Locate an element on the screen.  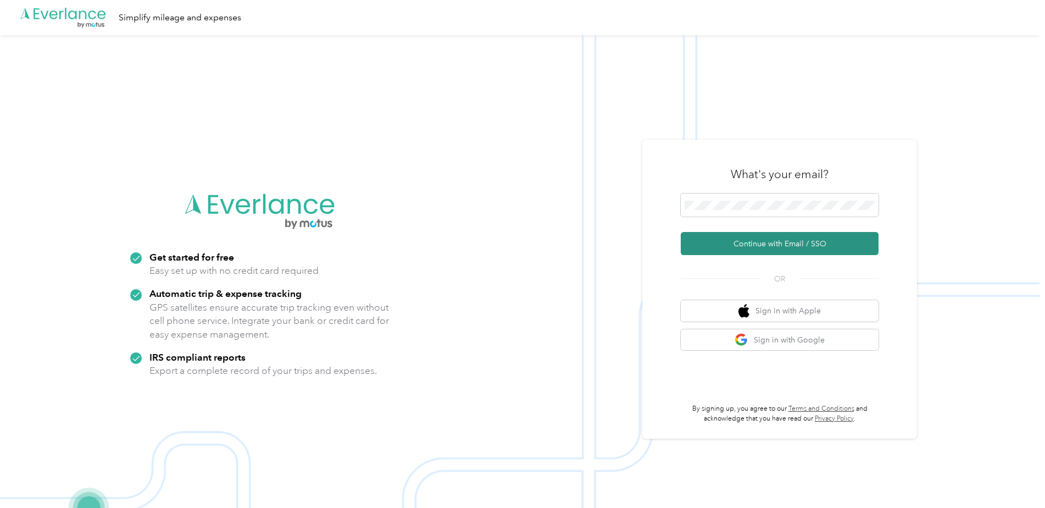
a: Privacy Policy is located at coordinates (834, 418).